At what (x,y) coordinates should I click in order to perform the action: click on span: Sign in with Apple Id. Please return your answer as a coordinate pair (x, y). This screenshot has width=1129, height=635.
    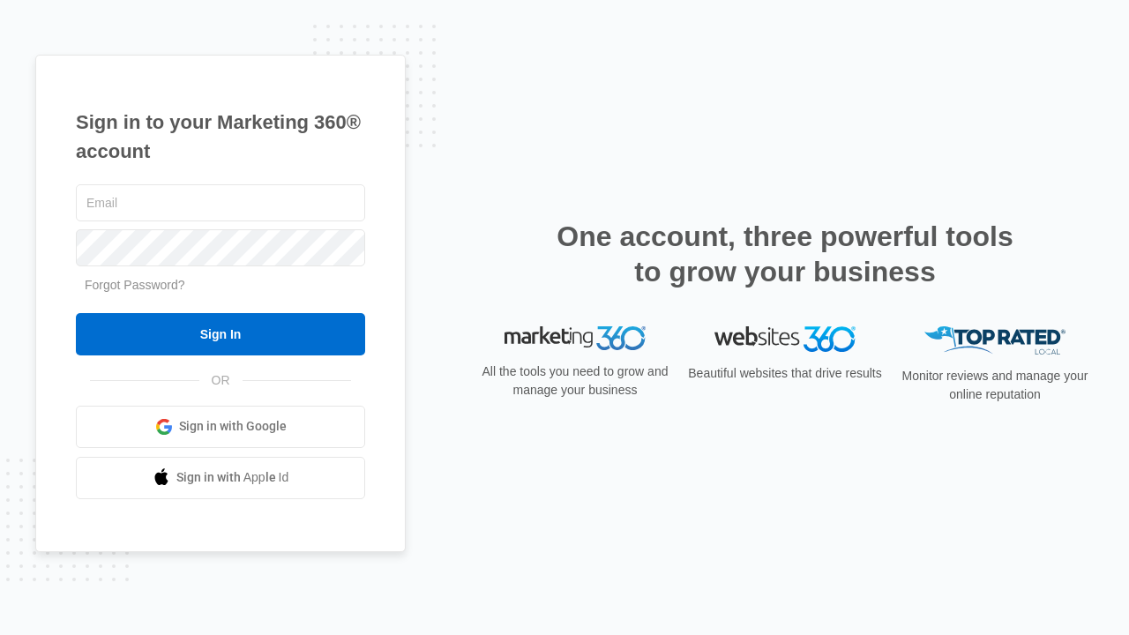
    Looking at the image, I should click on (233, 477).